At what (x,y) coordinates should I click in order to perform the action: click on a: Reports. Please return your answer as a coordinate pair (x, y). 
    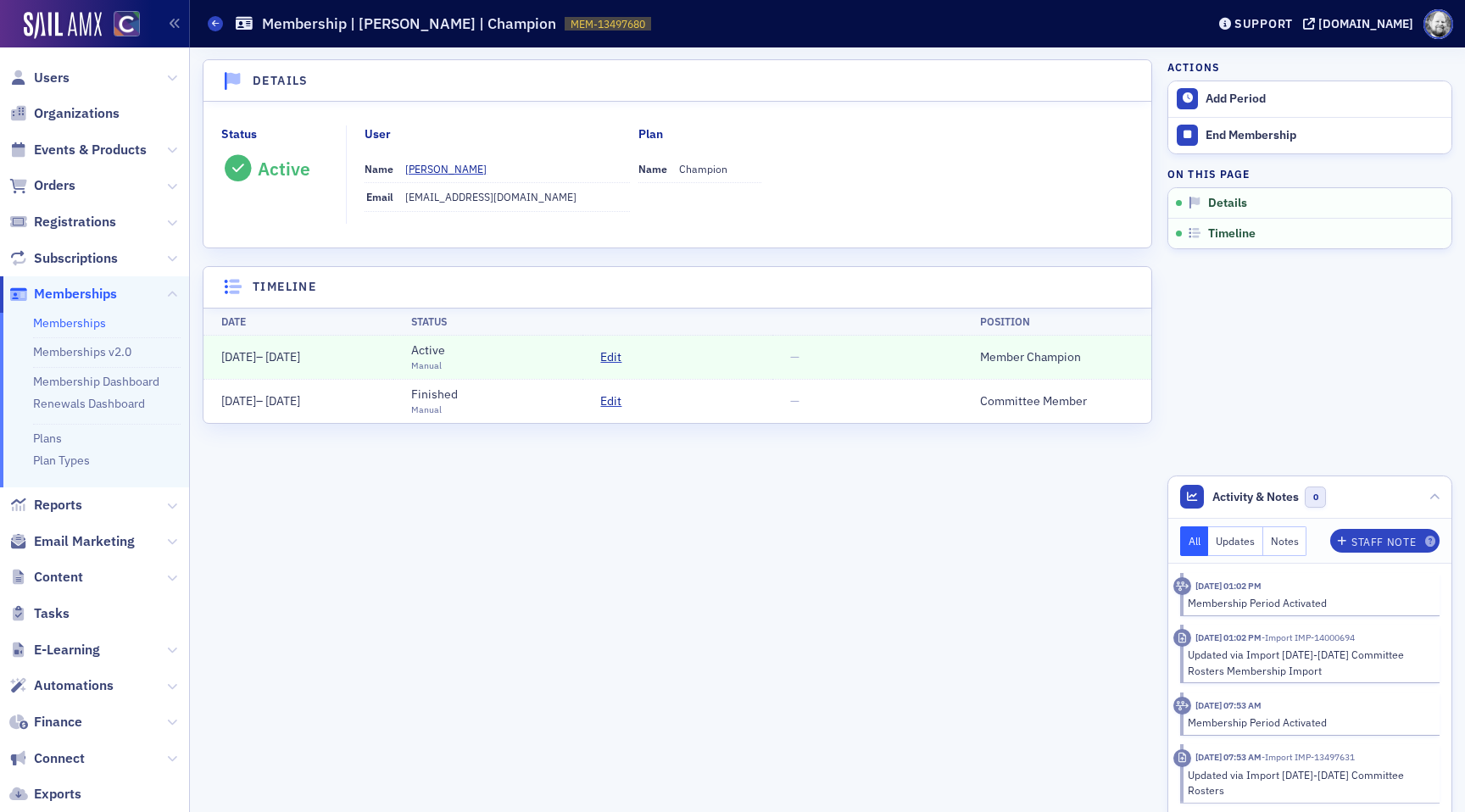
    Looking at the image, I should click on (46, 505).